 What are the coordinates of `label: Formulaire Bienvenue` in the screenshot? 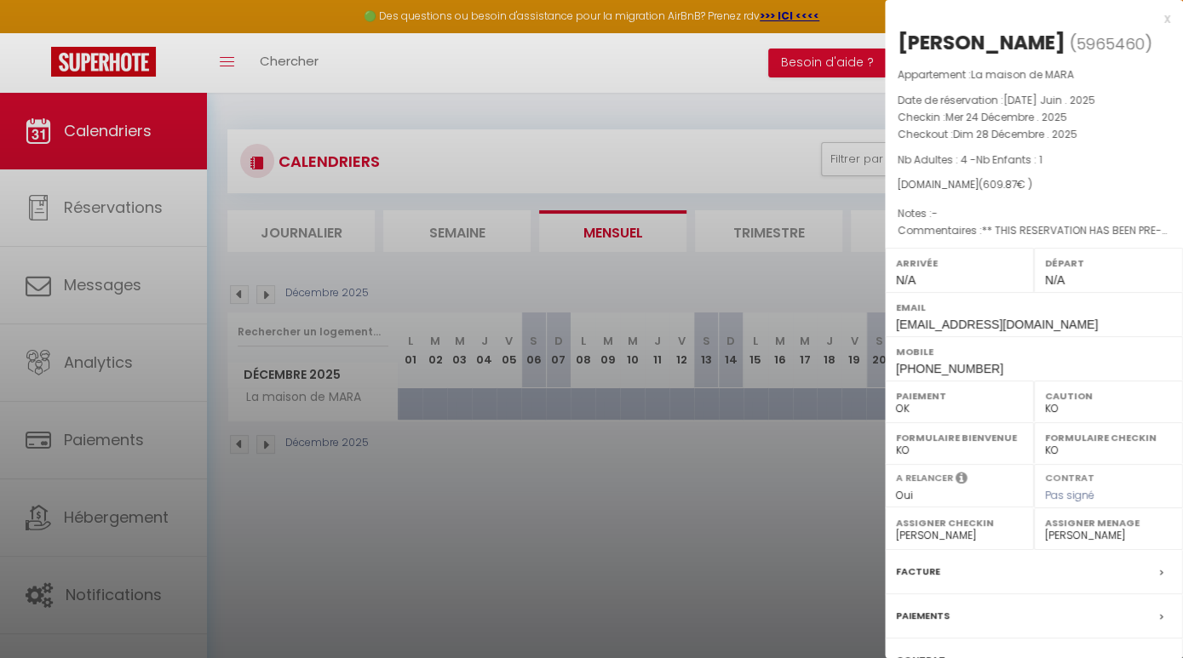 It's located at (959, 438).